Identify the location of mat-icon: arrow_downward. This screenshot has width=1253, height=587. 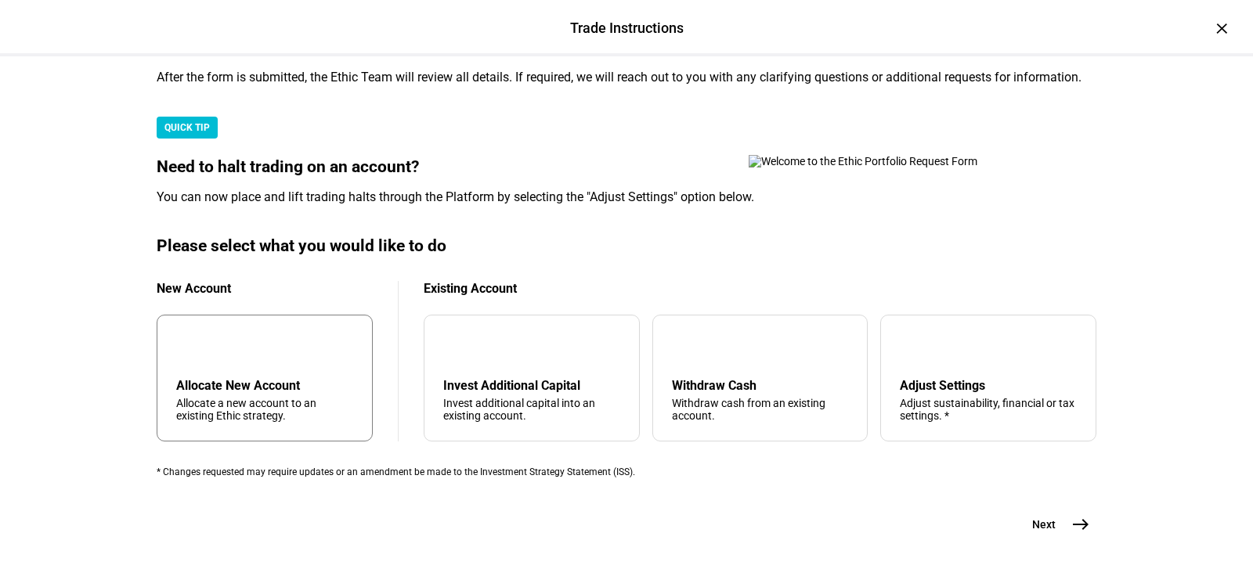
(456, 347).